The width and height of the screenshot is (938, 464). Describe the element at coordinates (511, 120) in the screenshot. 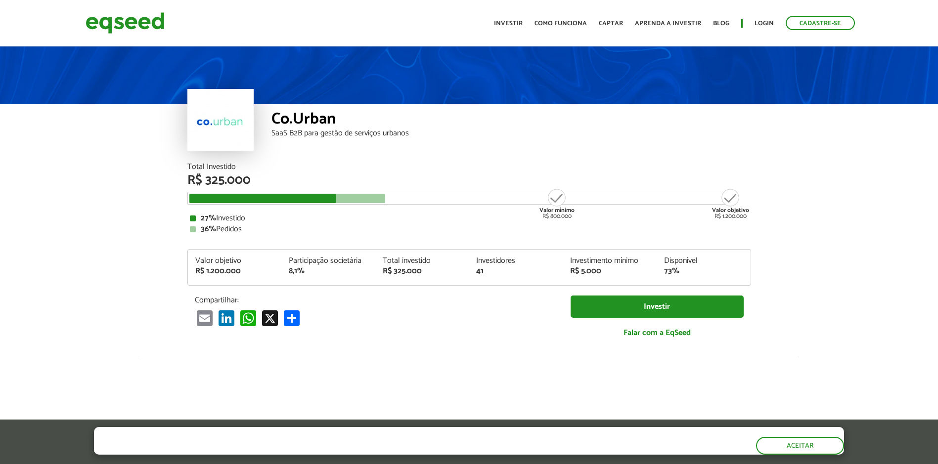

I see `div: Co.Urban` at that location.